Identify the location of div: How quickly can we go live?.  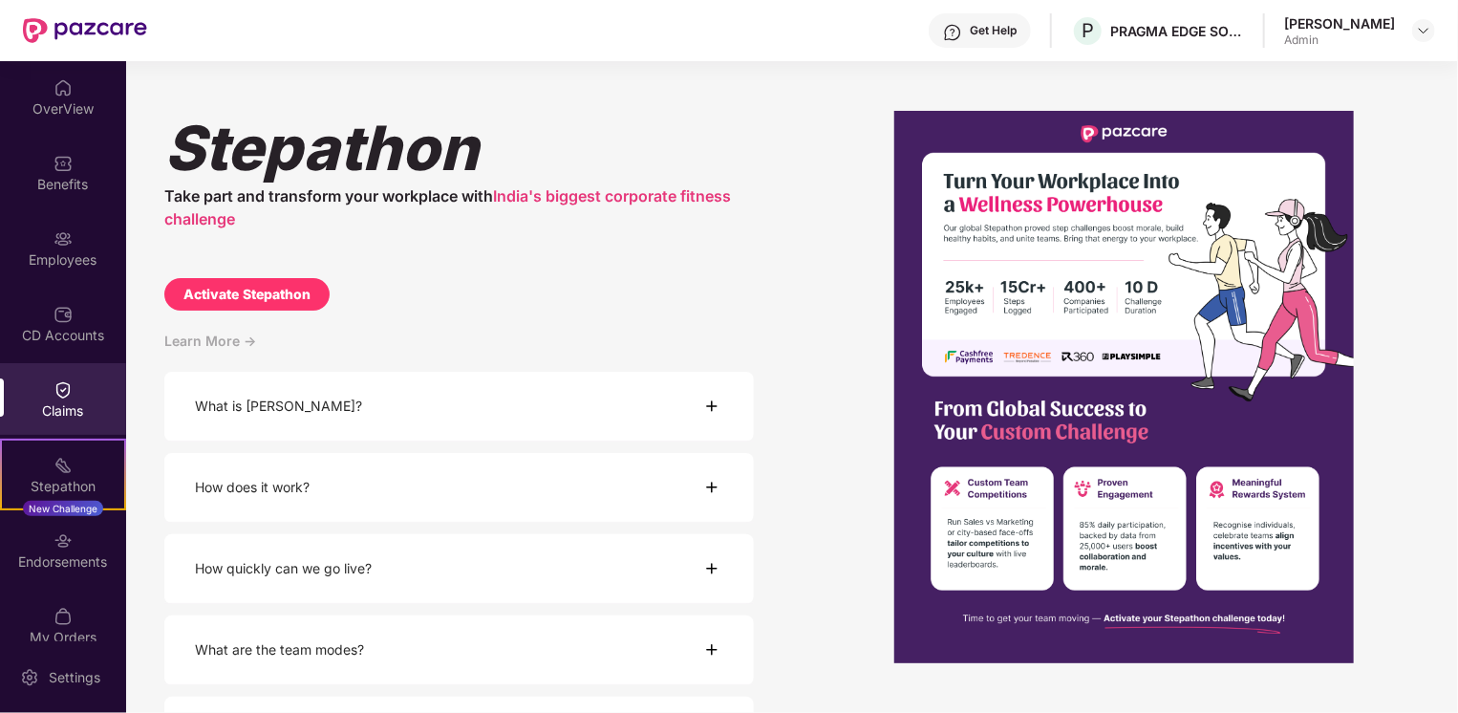
(283, 568).